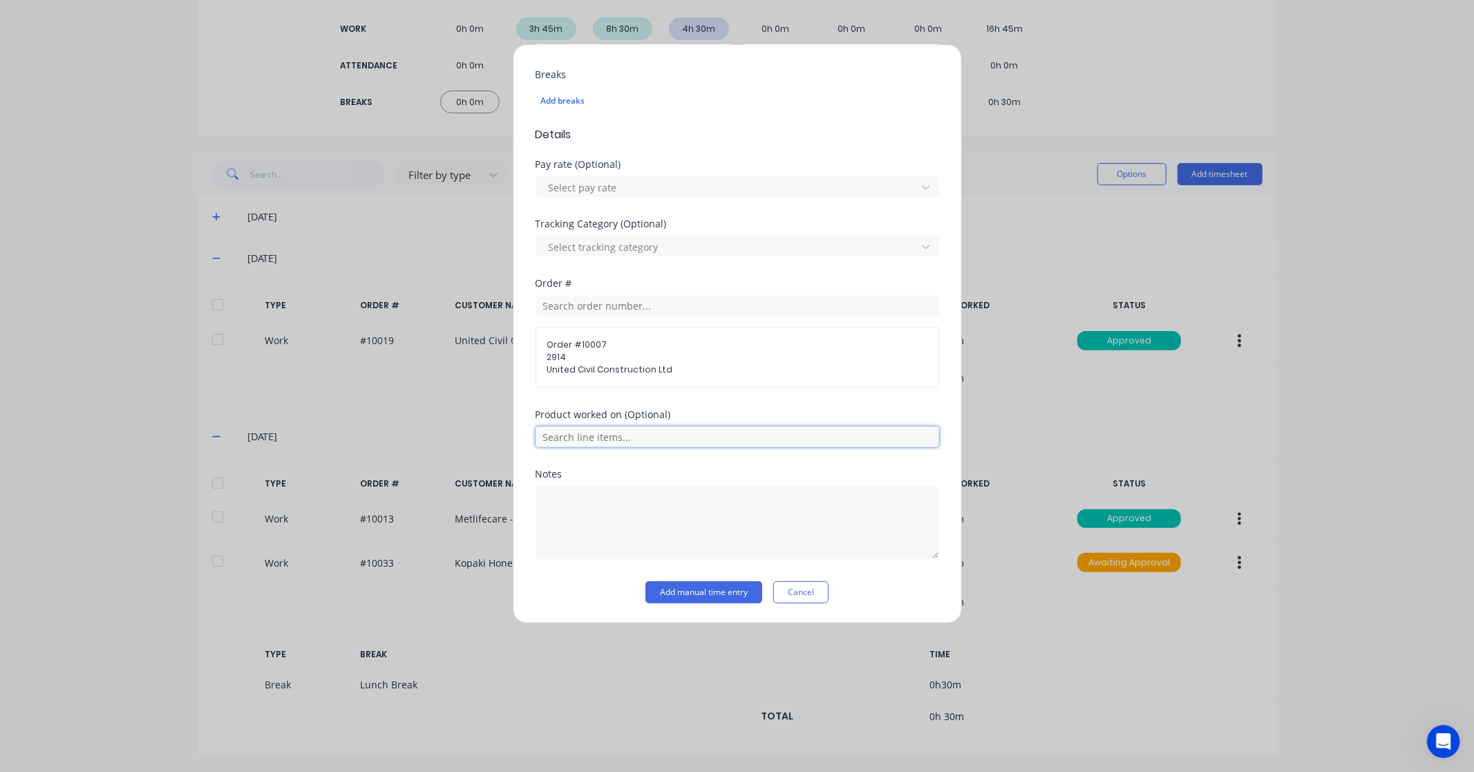  I want to click on div: Add breaks, so click(737, 101).